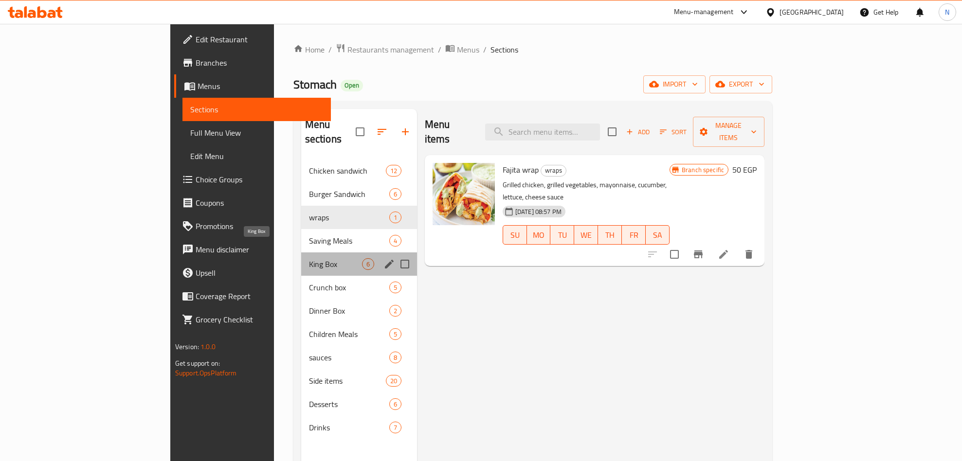 Image resolution: width=962 pixels, height=461 pixels. What do you see at coordinates (253, 180) in the screenshot?
I see `a: Choice Groups` at bounding box center [253, 180].